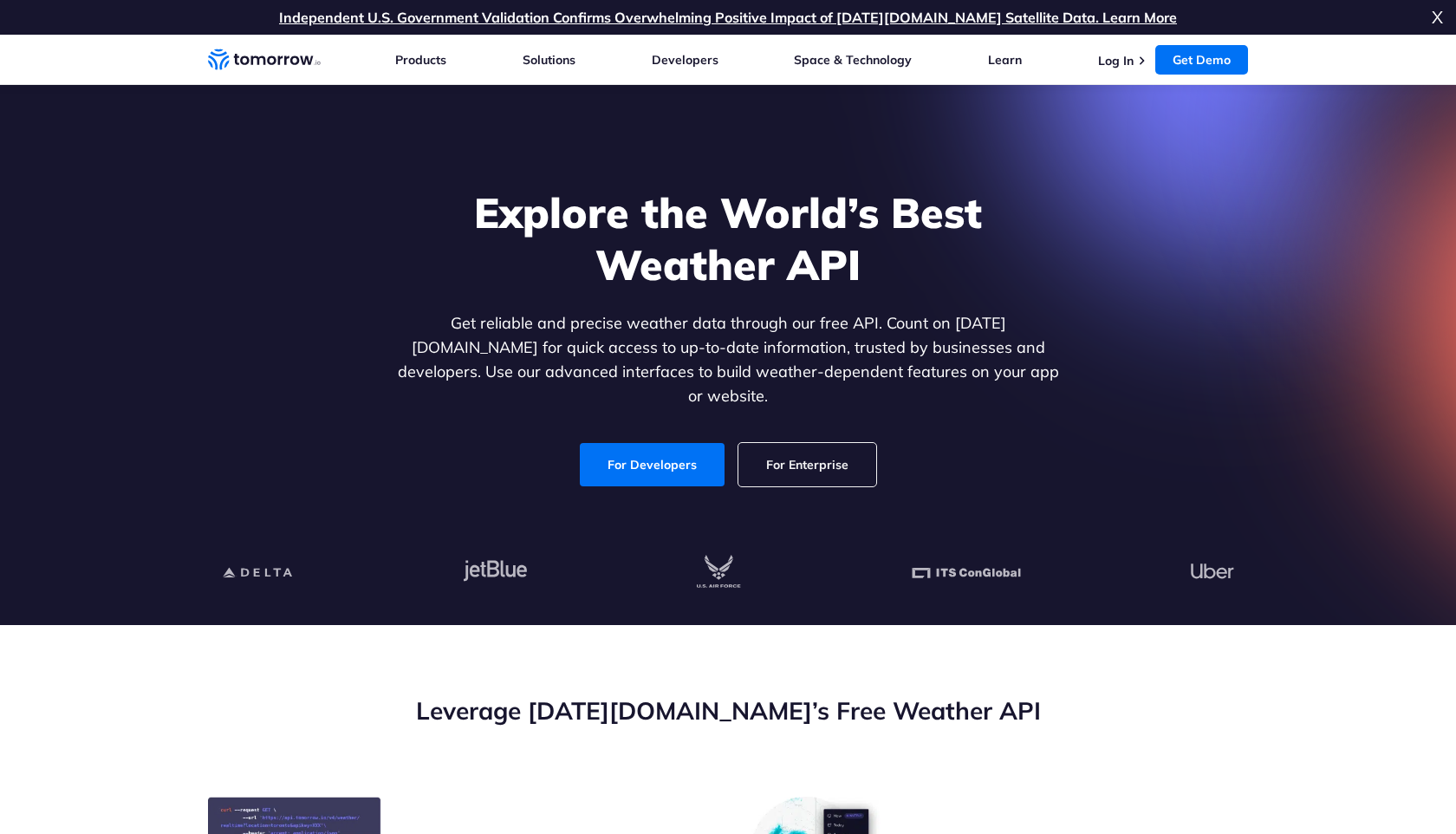 The height and width of the screenshot is (834, 1456). What do you see at coordinates (420, 60) in the screenshot?
I see `a: Products` at bounding box center [420, 60].